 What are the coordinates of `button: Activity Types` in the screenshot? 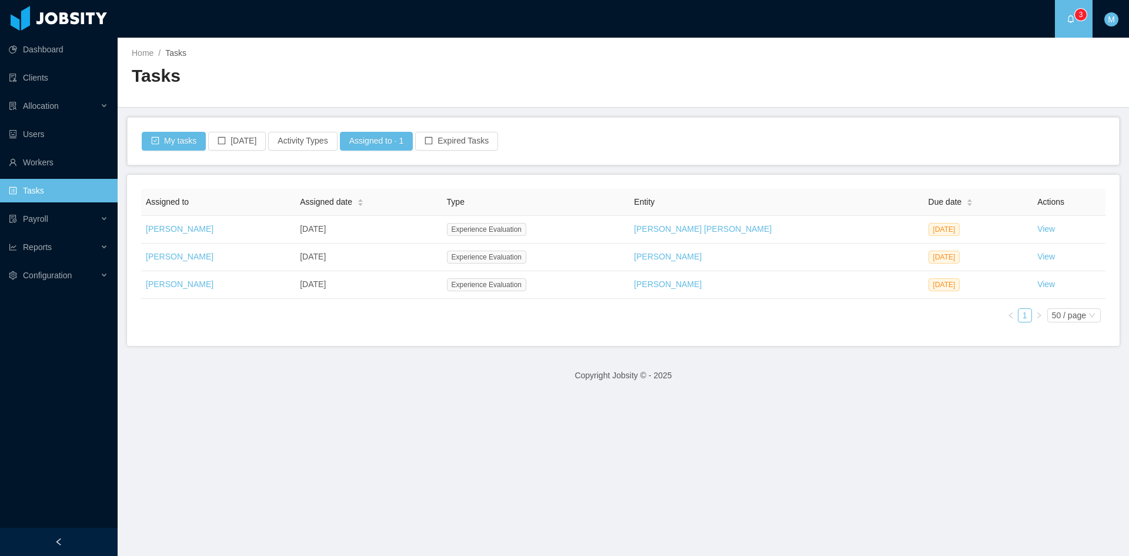 It's located at (302, 141).